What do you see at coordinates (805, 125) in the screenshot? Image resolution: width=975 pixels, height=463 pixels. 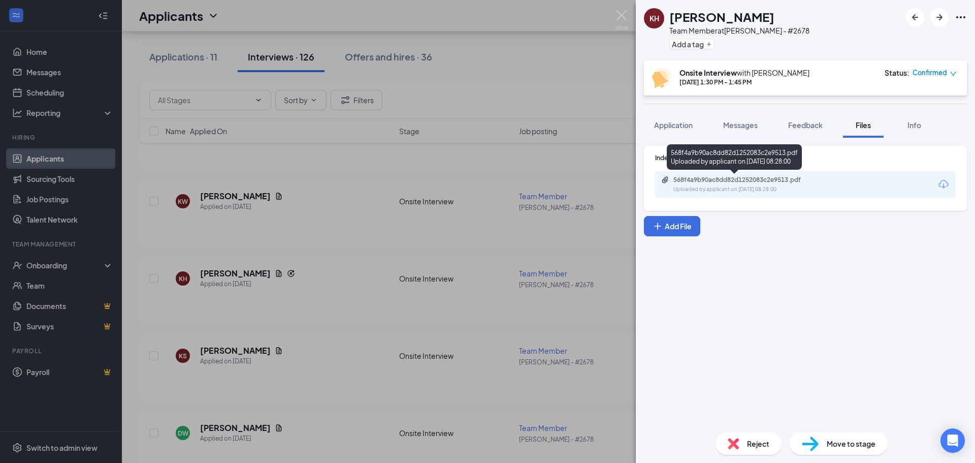 I see `span: Feedback` at bounding box center [805, 125].